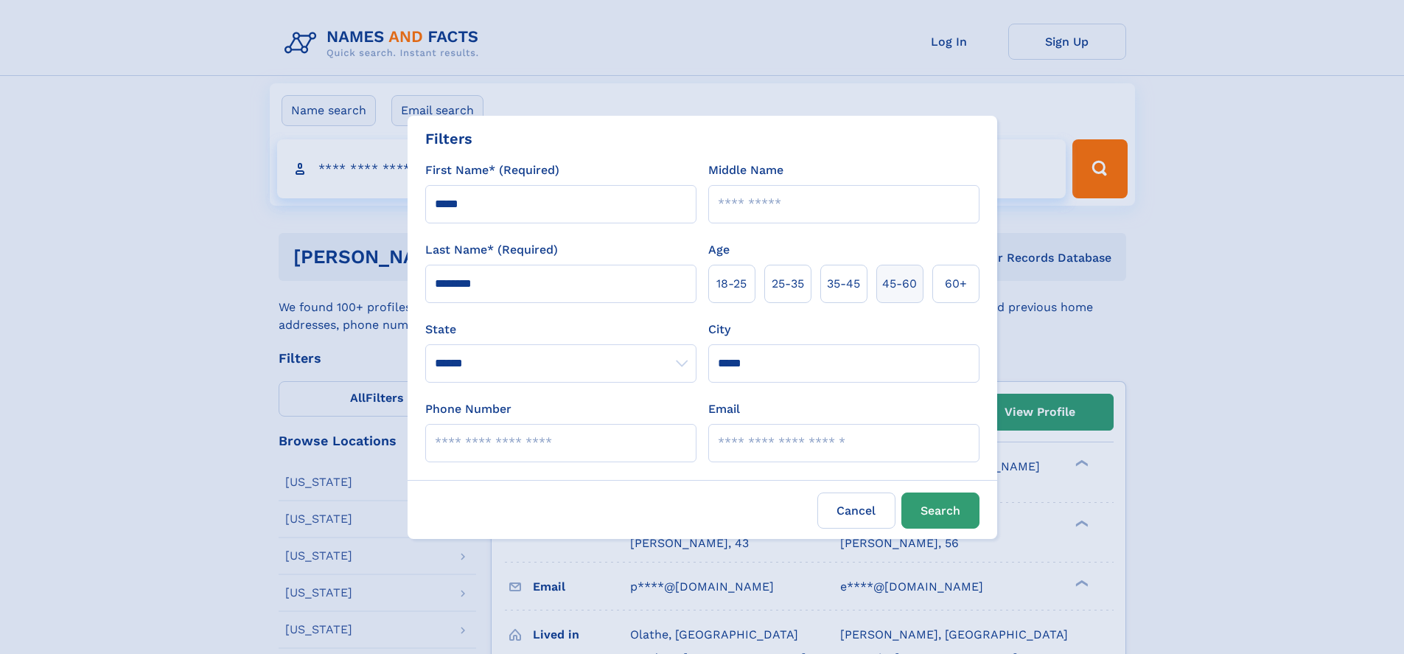 This screenshot has height=654, width=1404. What do you see at coordinates (899, 284) in the screenshot?
I see `span: 45‑60` at bounding box center [899, 284].